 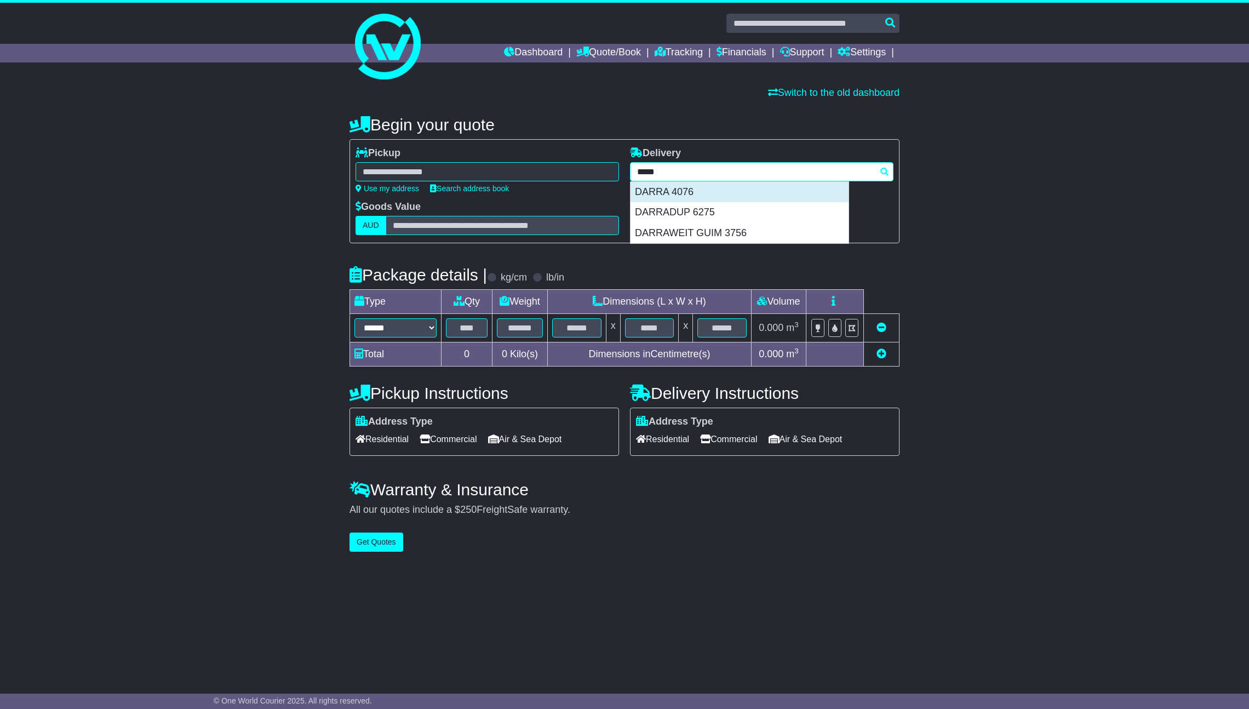 I want to click on label: AUD, so click(x=371, y=225).